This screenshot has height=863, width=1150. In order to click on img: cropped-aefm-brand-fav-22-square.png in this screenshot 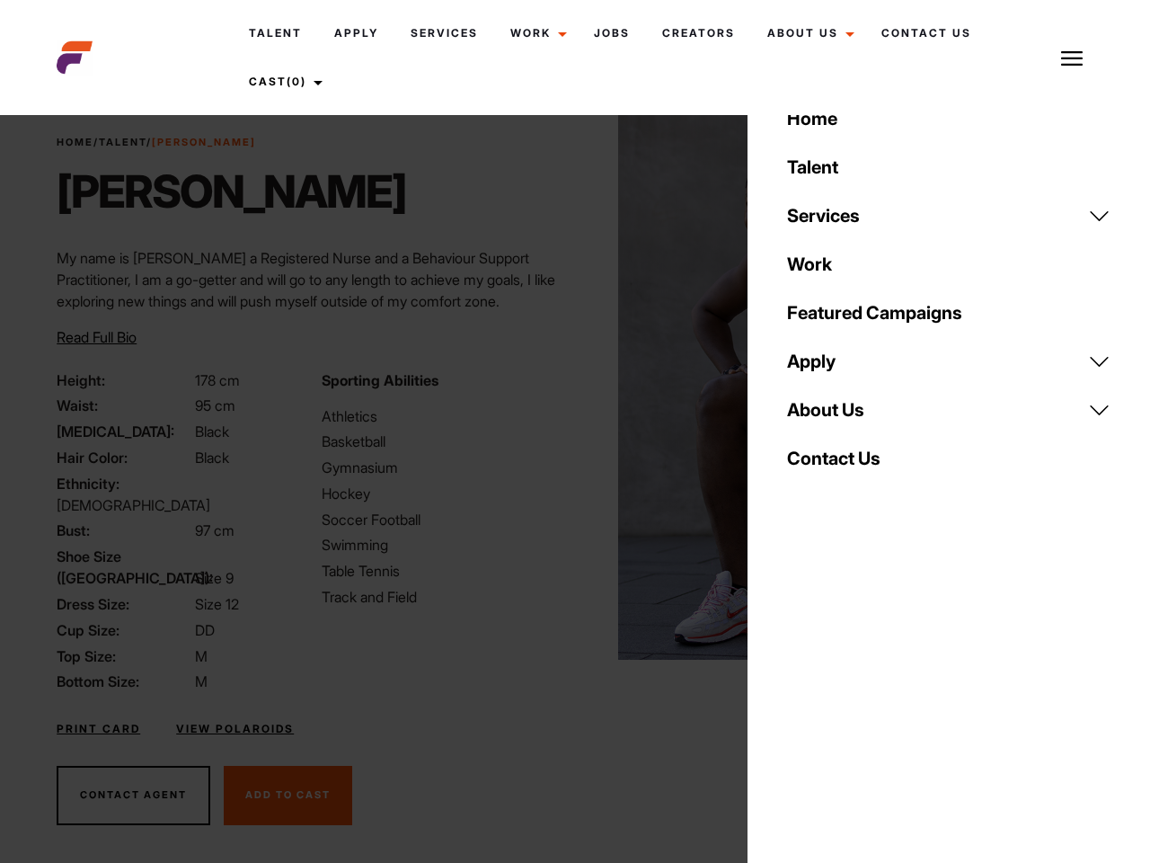, I will do `click(75, 58)`.